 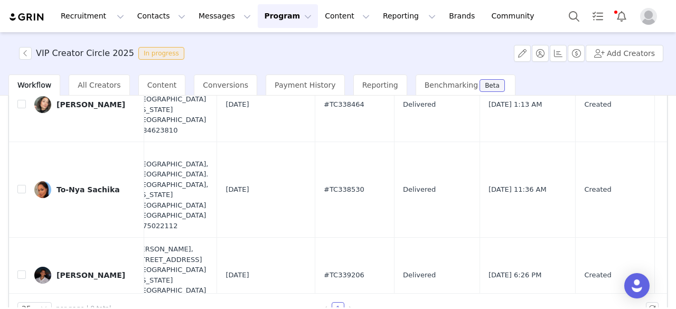 I want to click on span: #TC338464, so click(x=344, y=105).